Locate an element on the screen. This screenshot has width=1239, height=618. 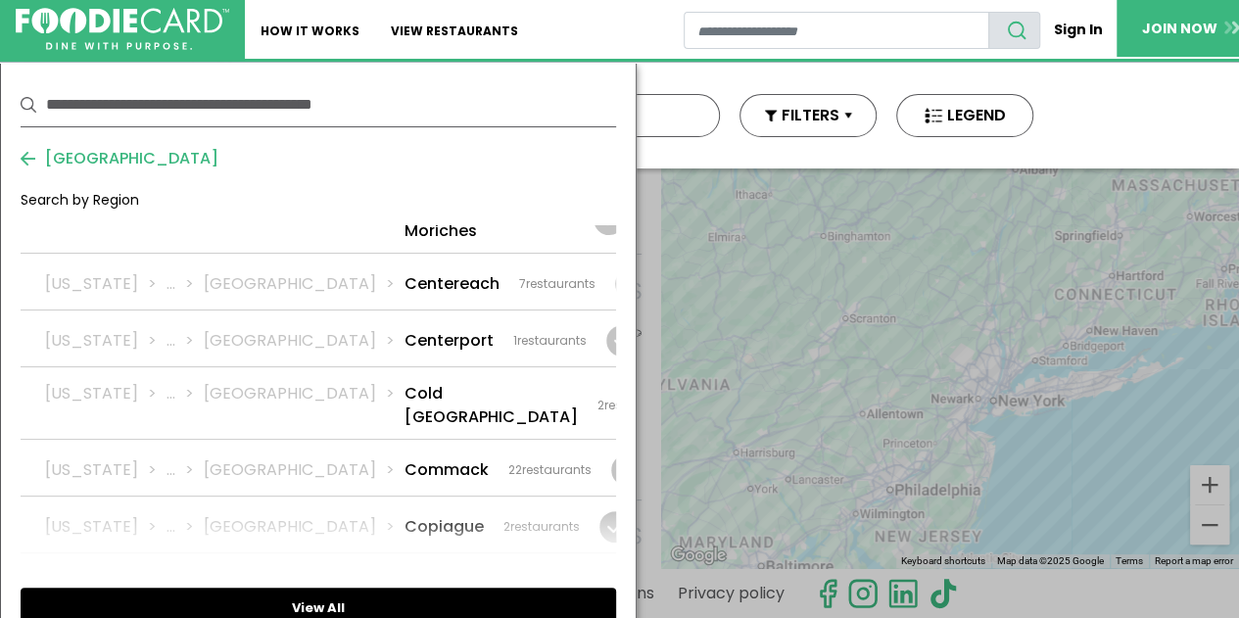
button: LEGEND is located at coordinates (965, 116).